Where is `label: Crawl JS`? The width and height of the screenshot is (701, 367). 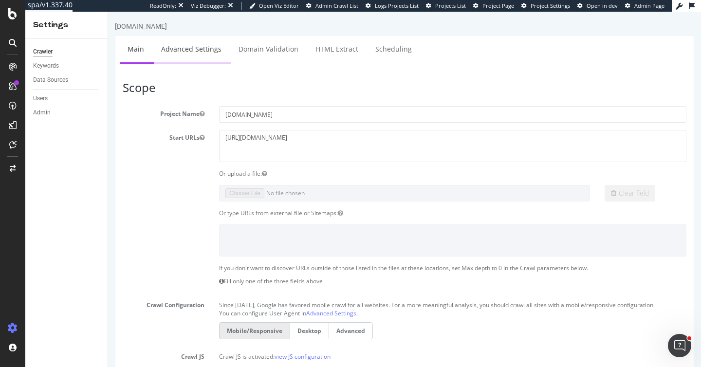 label: Crawl JS is located at coordinates (56, 343).